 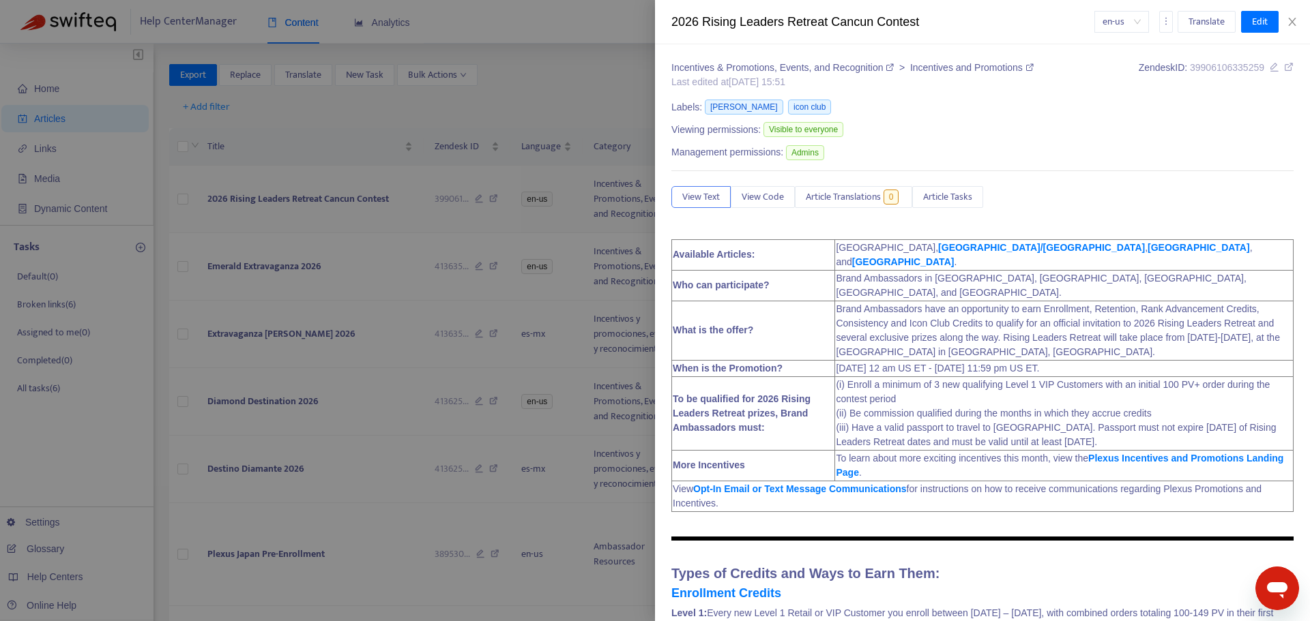 I want to click on strong: Level 1:, so click(x=689, y=613).